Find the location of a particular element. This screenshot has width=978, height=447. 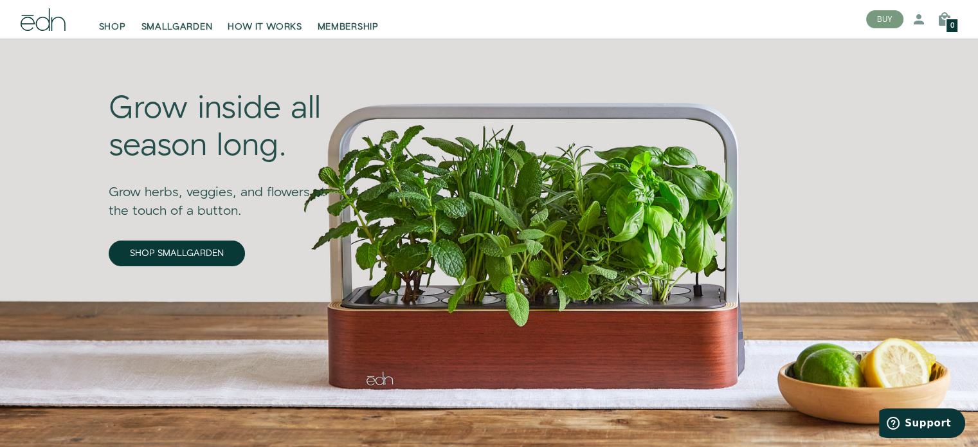

div: Grow inside all season long. is located at coordinates (227, 127).